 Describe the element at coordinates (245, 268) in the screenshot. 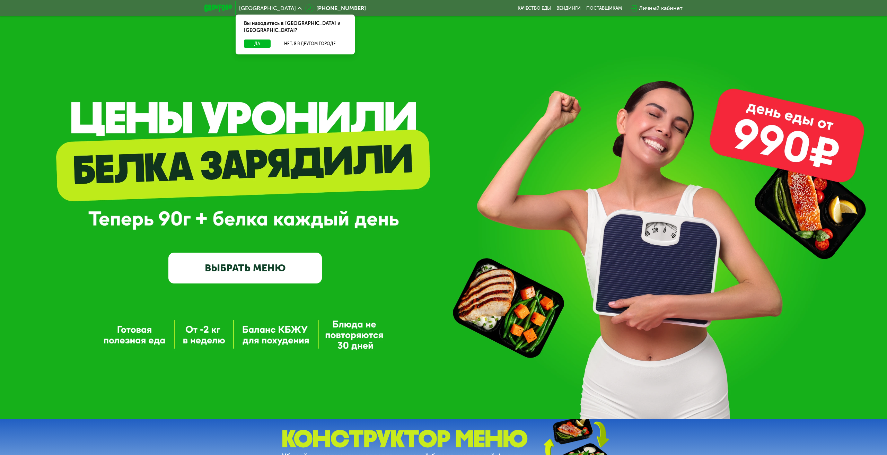

I see `a: ВЫБРАТЬ МЕНЮ` at that location.